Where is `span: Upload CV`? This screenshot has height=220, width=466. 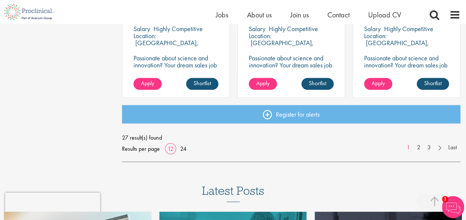
span: Upload CV is located at coordinates (384, 15).